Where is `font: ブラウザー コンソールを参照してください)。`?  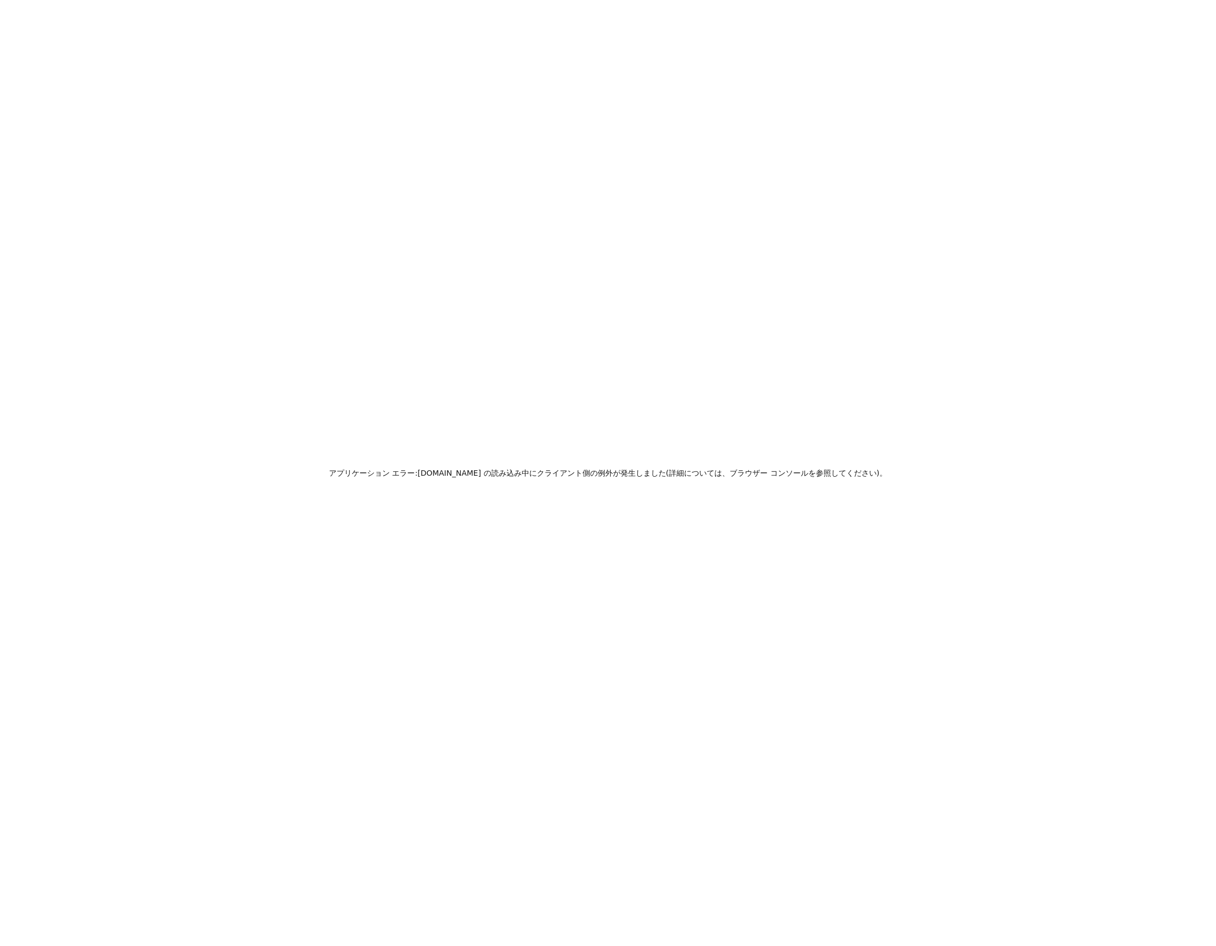
font: ブラウザー コンソールを参照してください)。 is located at coordinates (808, 473).